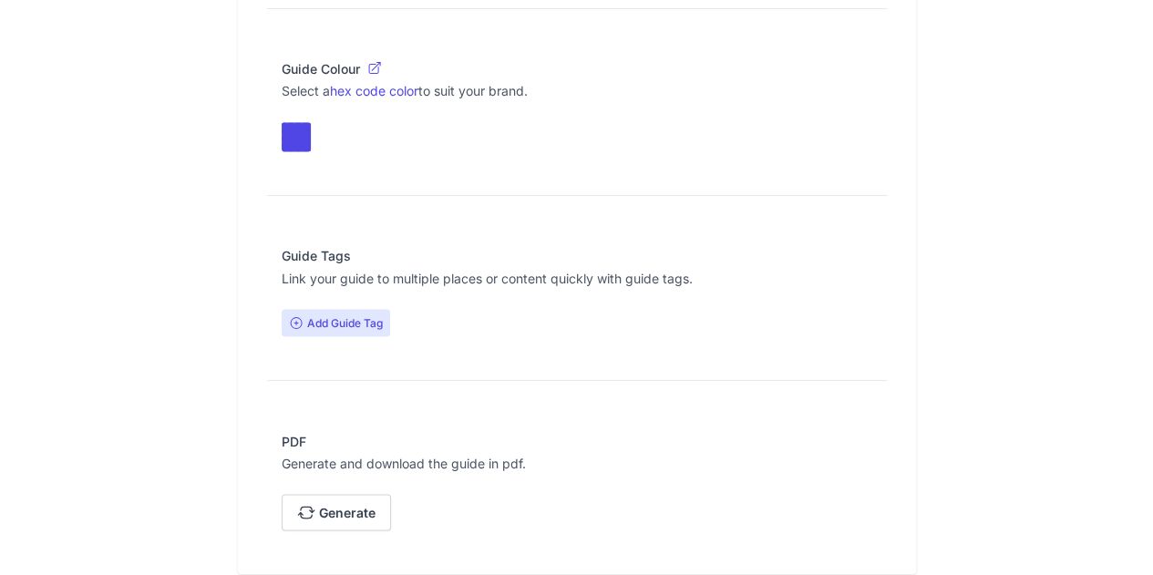 The image size is (1153, 575). Describe the element at coordinates (347, 512) in the screenshot. I see `span: Generate` at that location.